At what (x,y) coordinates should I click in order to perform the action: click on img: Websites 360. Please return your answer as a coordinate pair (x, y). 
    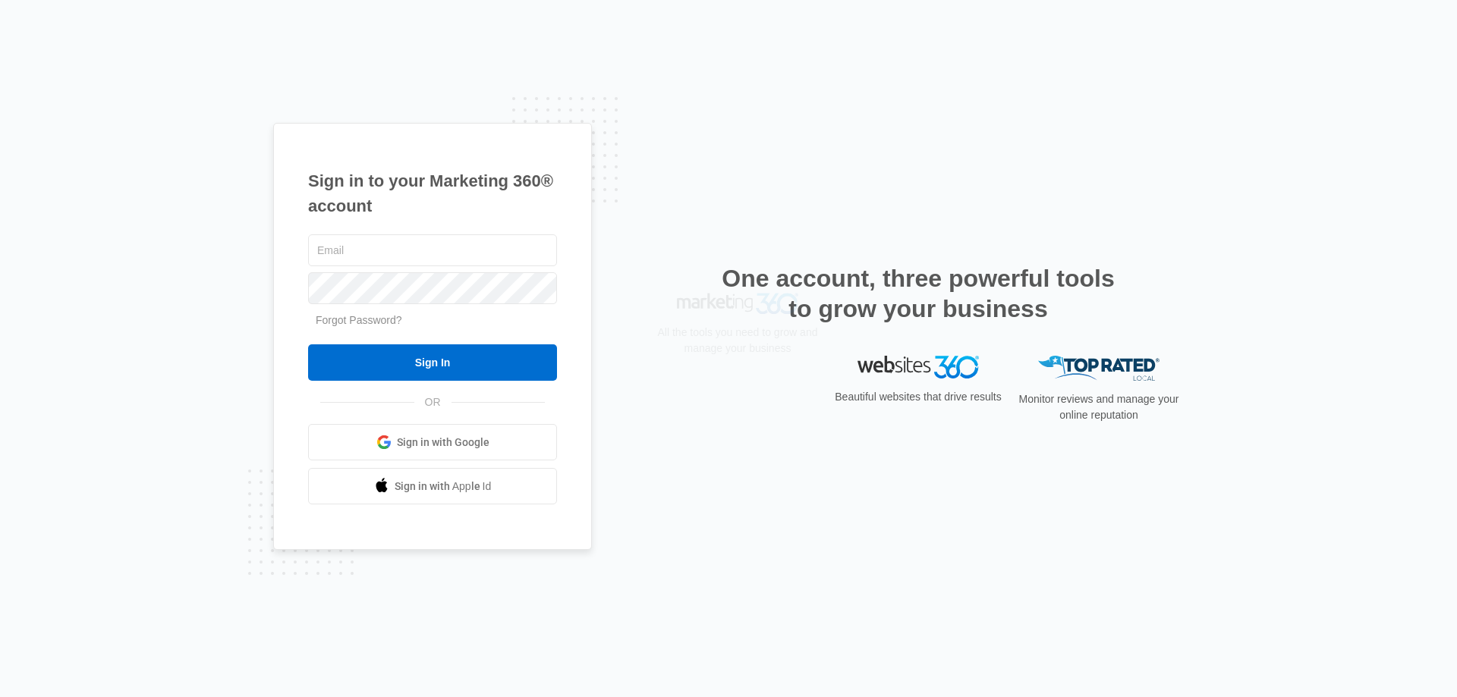
    Looking at the image, I should click on (918, 366).